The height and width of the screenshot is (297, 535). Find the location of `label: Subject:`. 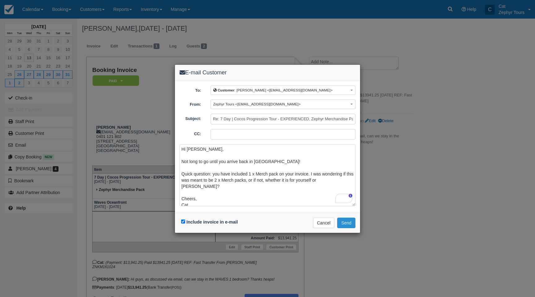

label: Subject: is located at coordinates (190, 118).